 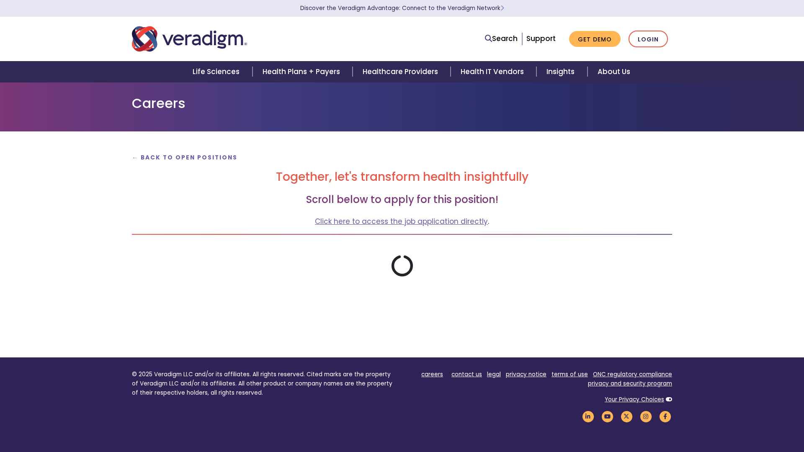 I want to click on a: Veradigm LinkedIn Link, so click(x=588, y=416).